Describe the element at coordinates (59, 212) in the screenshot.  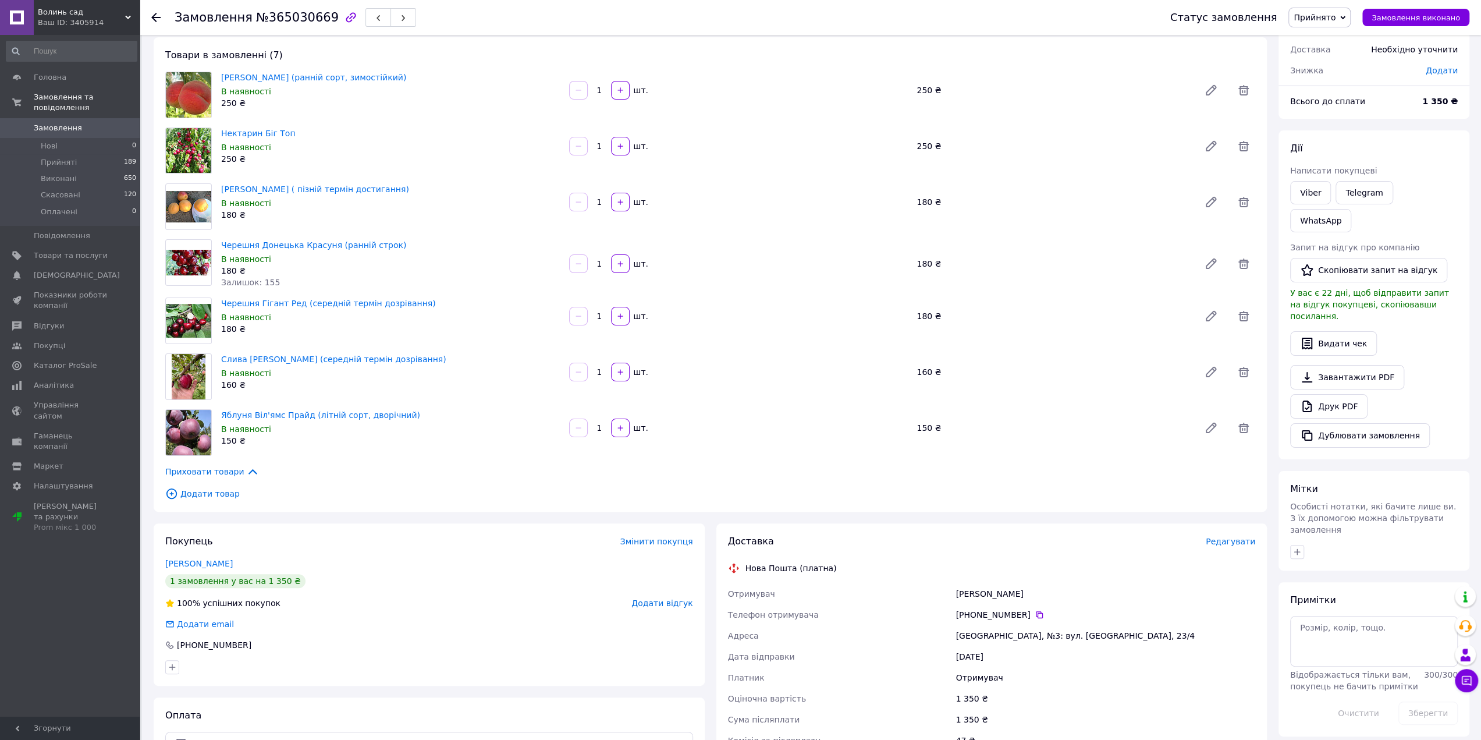
I see `span: Оплачені` at that location.